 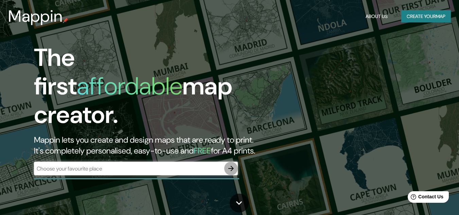 What do you see at coordinates (426, 16) in the screenshot?
I see `button: Create yourmap` at bounding box center [426, 16].